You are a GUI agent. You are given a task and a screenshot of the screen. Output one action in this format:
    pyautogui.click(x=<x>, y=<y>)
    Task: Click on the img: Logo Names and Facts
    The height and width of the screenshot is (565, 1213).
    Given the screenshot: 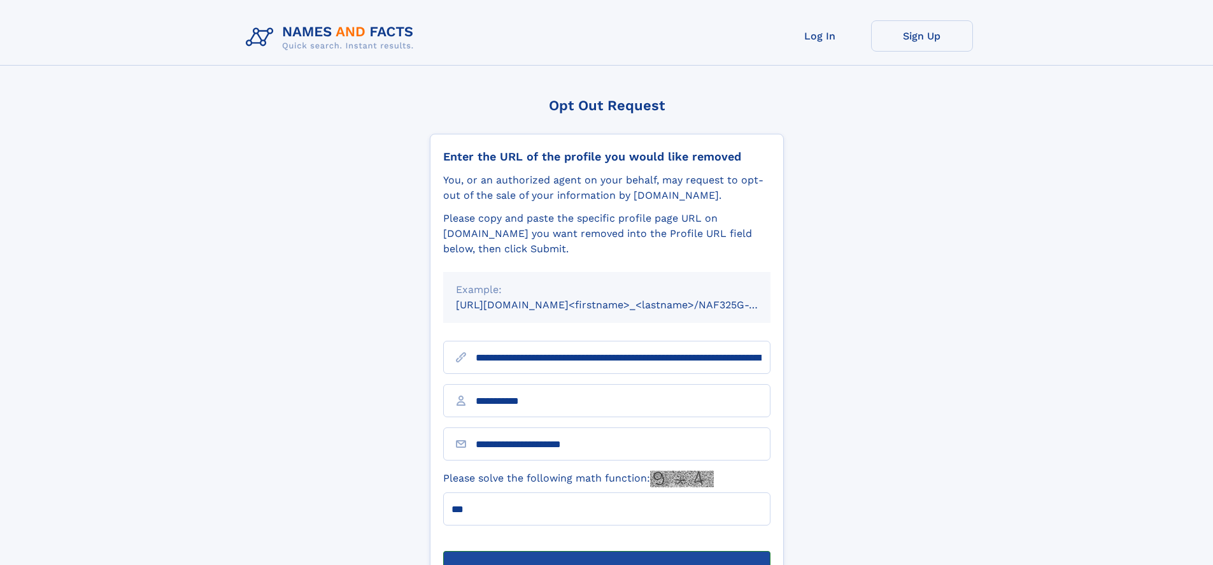 What is the action you would take?
    pyautogui.click(x=332, y=38)
    